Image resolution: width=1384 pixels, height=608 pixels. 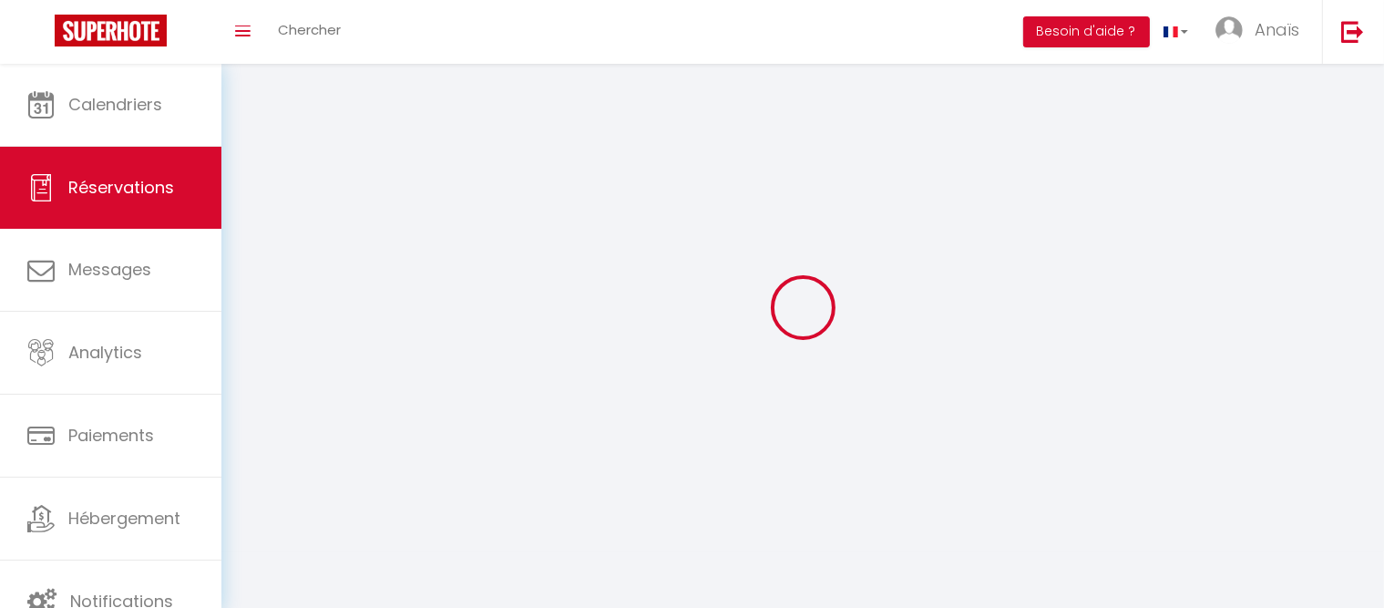 I want to click on img: logout, so click(x=1352, y=31).